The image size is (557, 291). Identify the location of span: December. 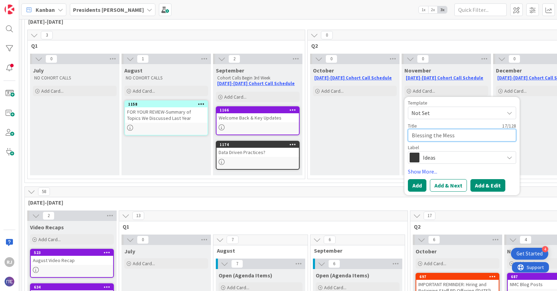
(508, 70).